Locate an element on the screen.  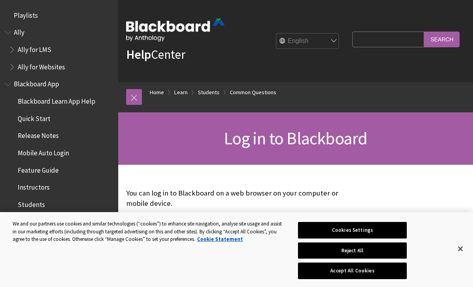
span: Mobile Auto Login is located at coordinates (43, 151).